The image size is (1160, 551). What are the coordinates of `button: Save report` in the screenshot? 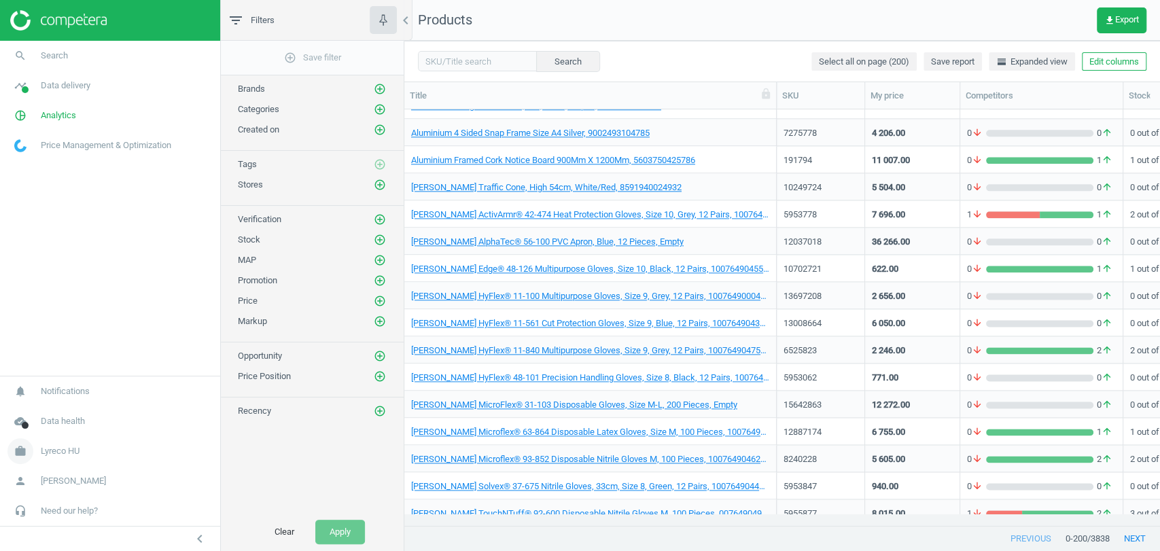 It's located at (953, 62).